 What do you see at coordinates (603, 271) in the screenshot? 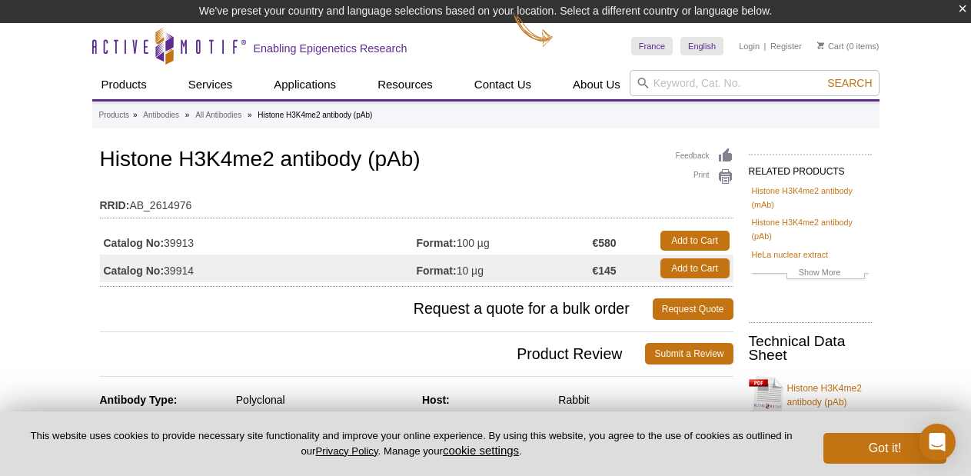
I see `strong: €145` at bounding box center [603, 271].